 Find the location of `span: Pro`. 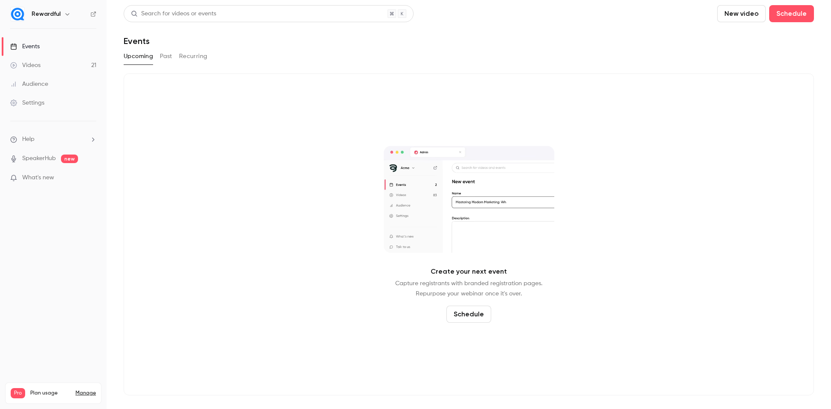

span: Pro is located at coordinates (18, 393).